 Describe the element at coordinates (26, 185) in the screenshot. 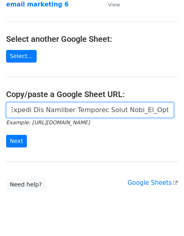

I see `a: Need help?` at that location.